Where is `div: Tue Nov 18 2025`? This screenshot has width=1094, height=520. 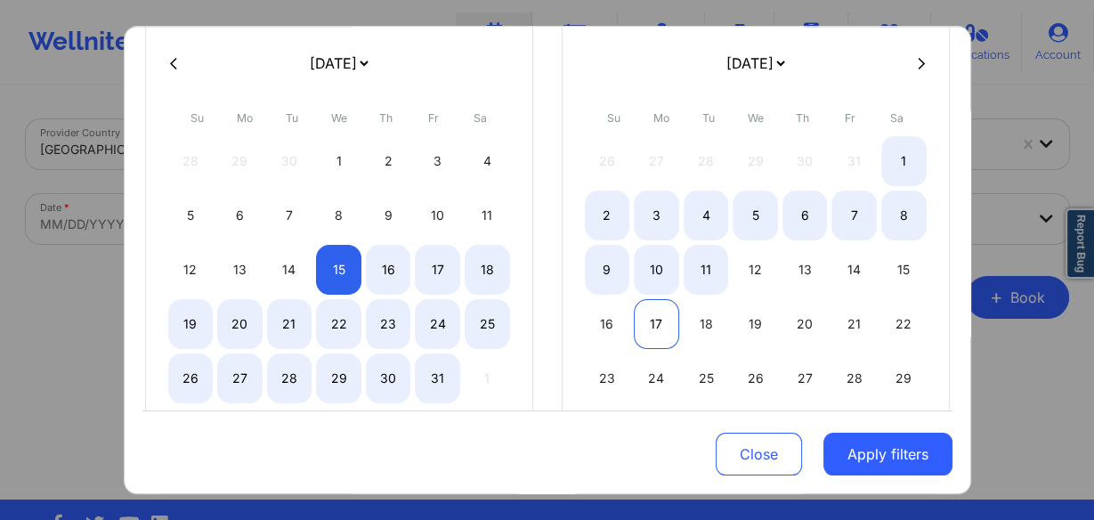 div: Tue Nov 18 2025 is located at coordinates (706, 324).